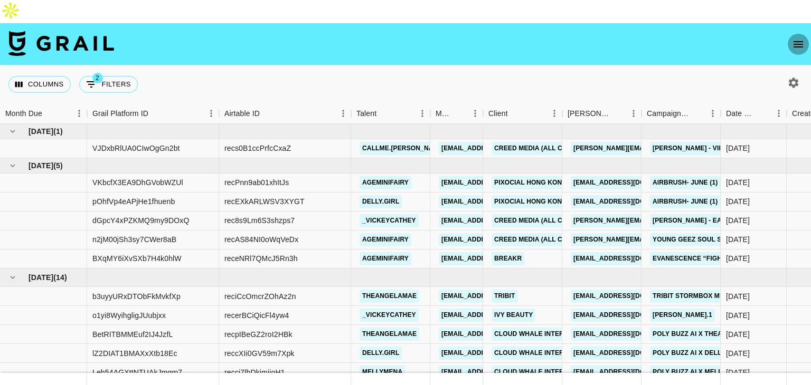 This screenshot has width=811, height=385. Describe the element at coordinates (261, 259) in the screenshot. I see `div: receNRl7QMcJ5Rn3h` at that location.